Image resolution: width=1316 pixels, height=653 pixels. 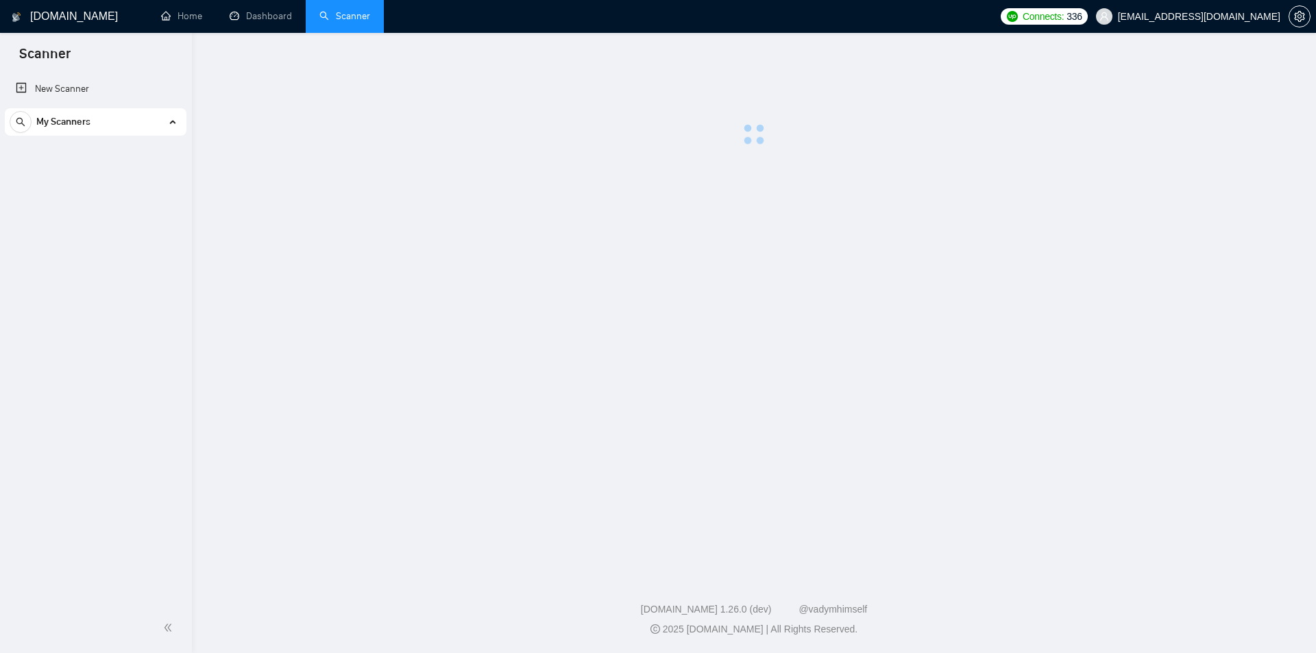 I want to click on a: setting, so click(x=1299, y=16).